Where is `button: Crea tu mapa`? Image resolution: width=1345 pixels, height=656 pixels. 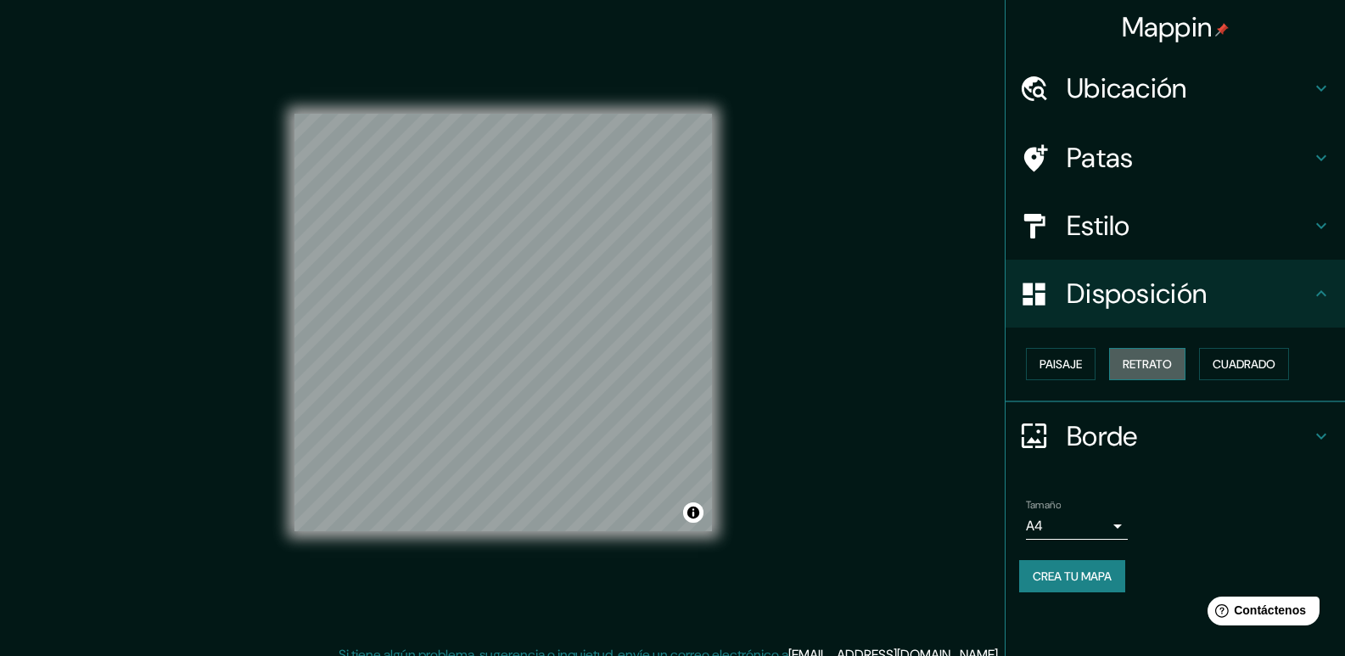
button: Crea tu mapa is located at coordinates (1071, 576).